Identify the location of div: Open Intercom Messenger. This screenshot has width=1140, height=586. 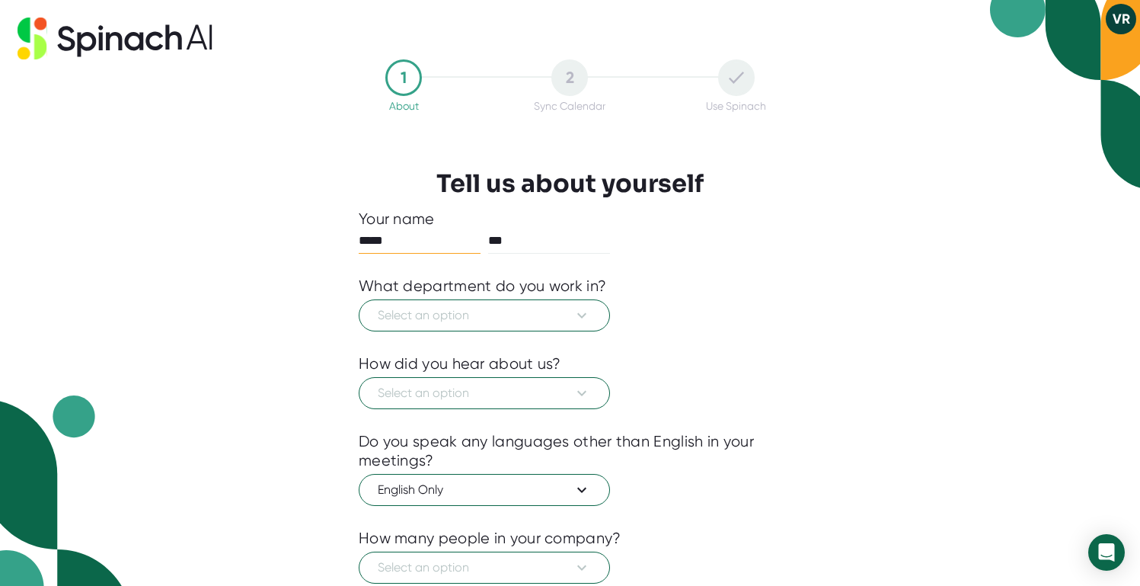
(1107, 552).